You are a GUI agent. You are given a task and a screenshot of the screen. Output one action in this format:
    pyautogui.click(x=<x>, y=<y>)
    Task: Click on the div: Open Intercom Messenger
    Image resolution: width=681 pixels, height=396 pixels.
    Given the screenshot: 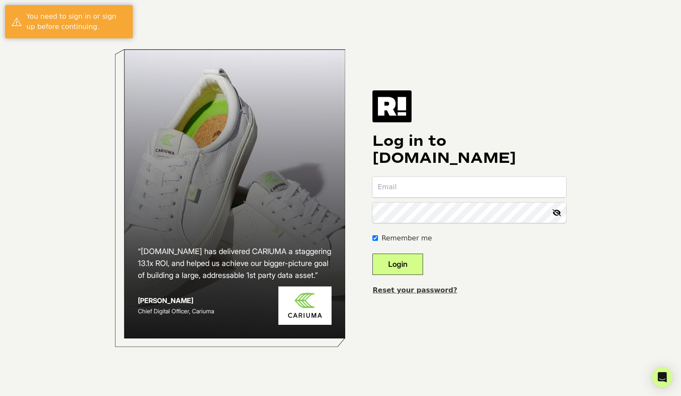 What is the action you would take?
    pyautogui.click(x=663, y=377)
    